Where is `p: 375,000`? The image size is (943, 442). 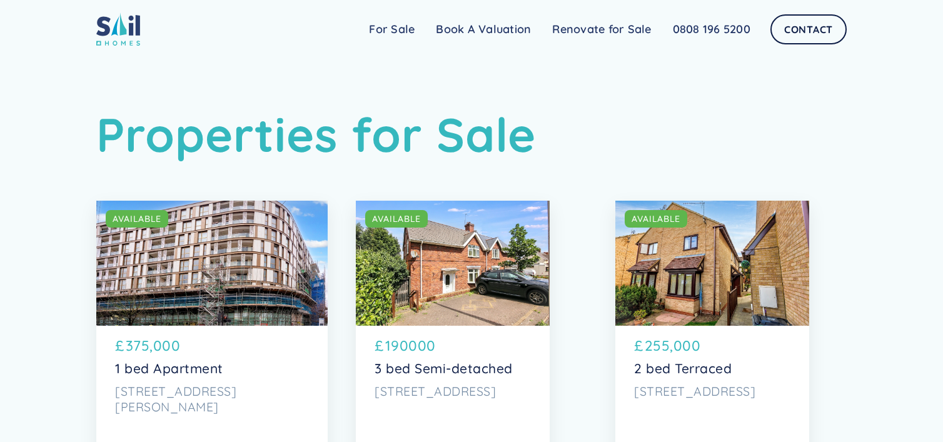 p: 375,000 is located at coordinates (153, 346).